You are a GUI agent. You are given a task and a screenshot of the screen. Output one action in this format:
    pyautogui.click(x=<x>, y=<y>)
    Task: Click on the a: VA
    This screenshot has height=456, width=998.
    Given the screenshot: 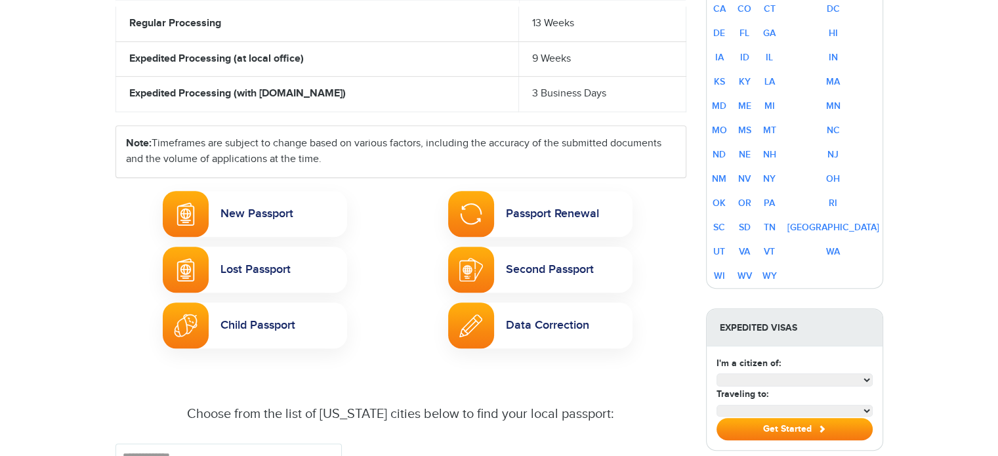 What is the action you would take?
    pyautogui.click(x=744, y=251)
    